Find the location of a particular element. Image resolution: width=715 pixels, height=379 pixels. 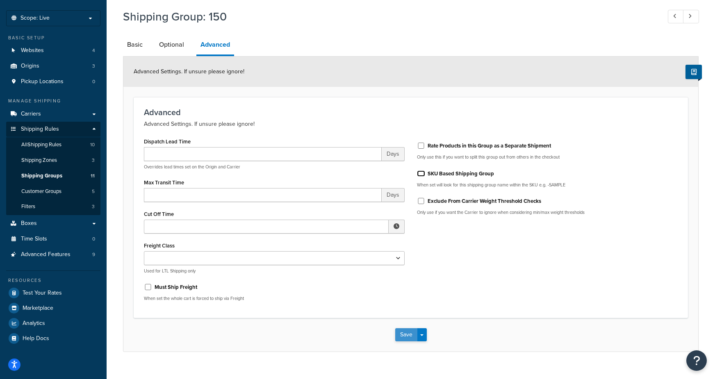

li: Filters is located at coordinates (53, 207).